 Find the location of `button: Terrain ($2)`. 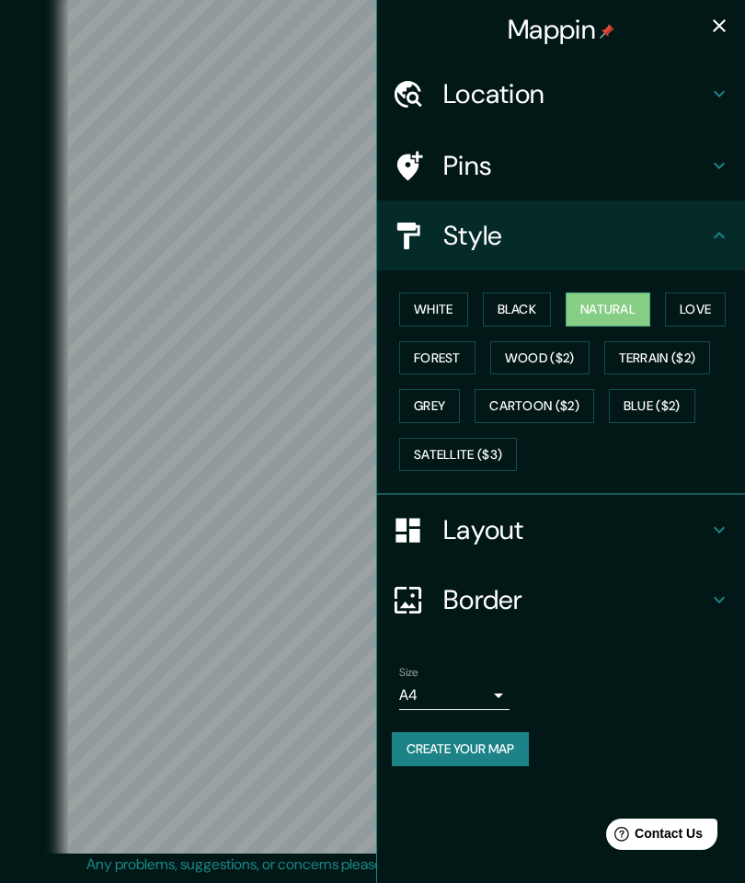

button: Terrain ($2) is located at coordinates (658, 358).